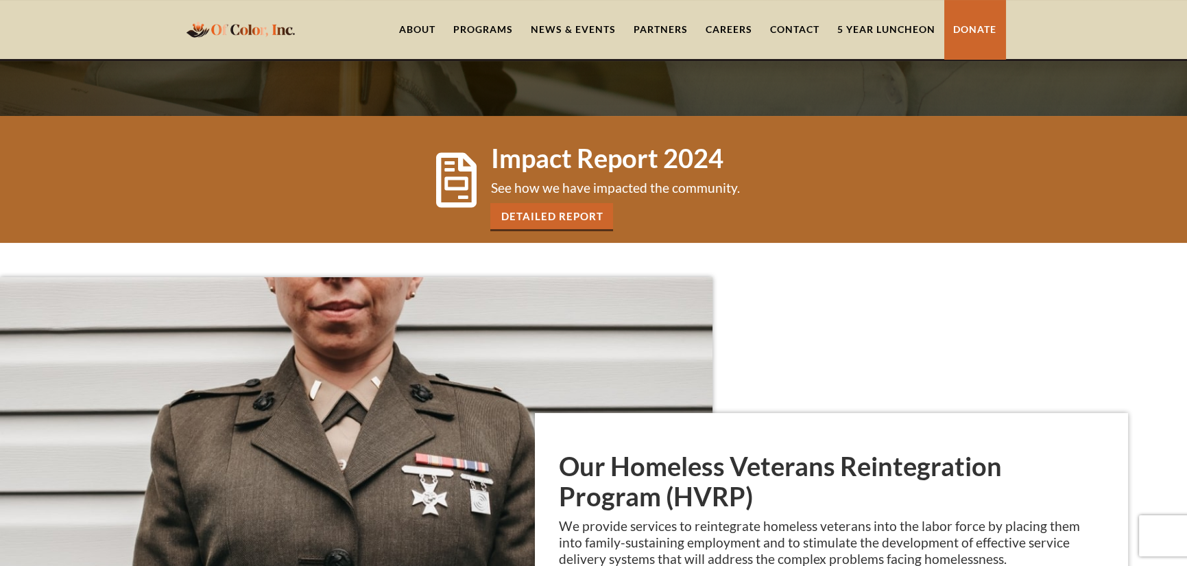  Describe the element at coordinates (551, 217) in the screenshot. I see `a: Detailed Report` at that location.